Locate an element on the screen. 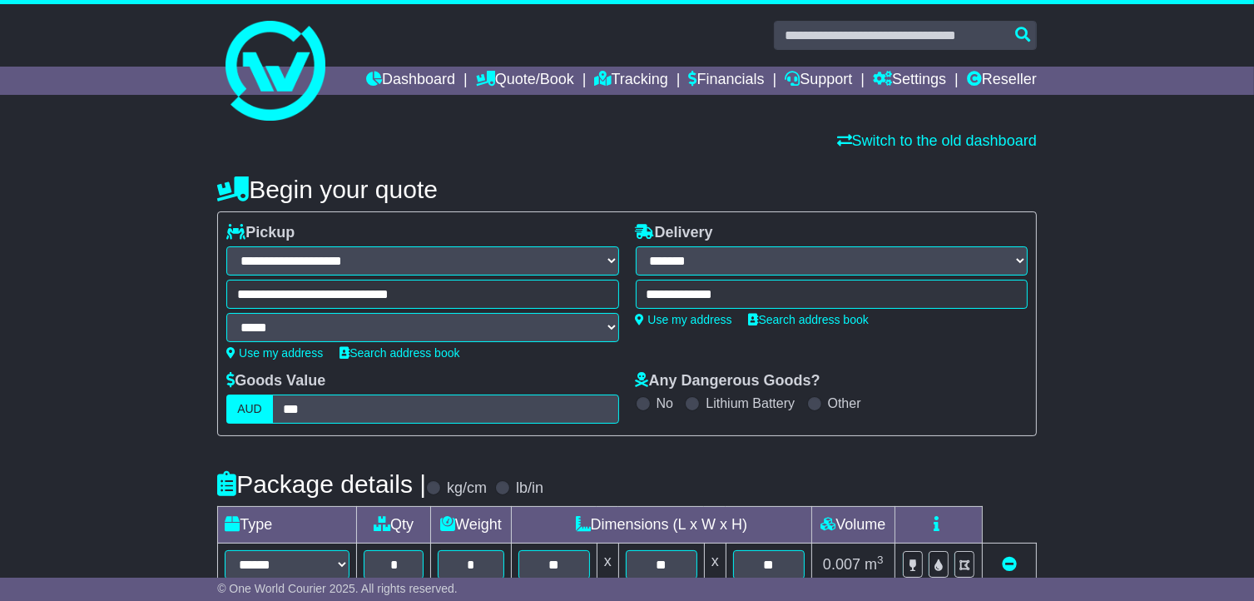  a: Tracking is located at coordinates (631, 81).